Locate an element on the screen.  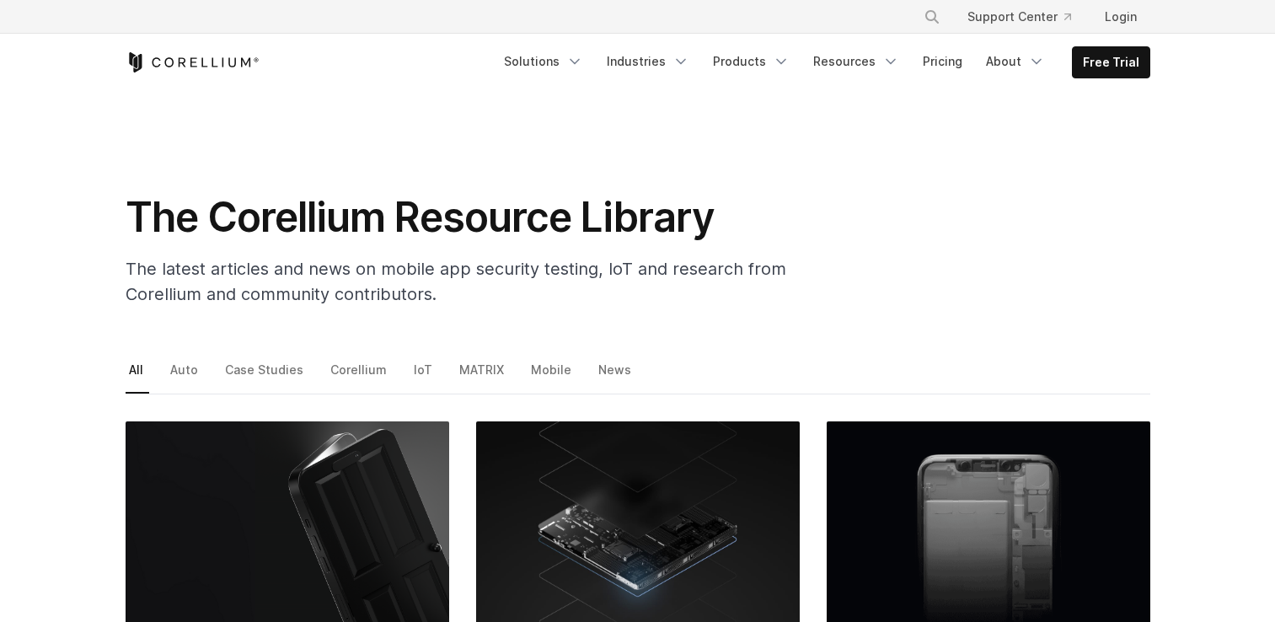
button: Search is located at coordinates (932, 17).